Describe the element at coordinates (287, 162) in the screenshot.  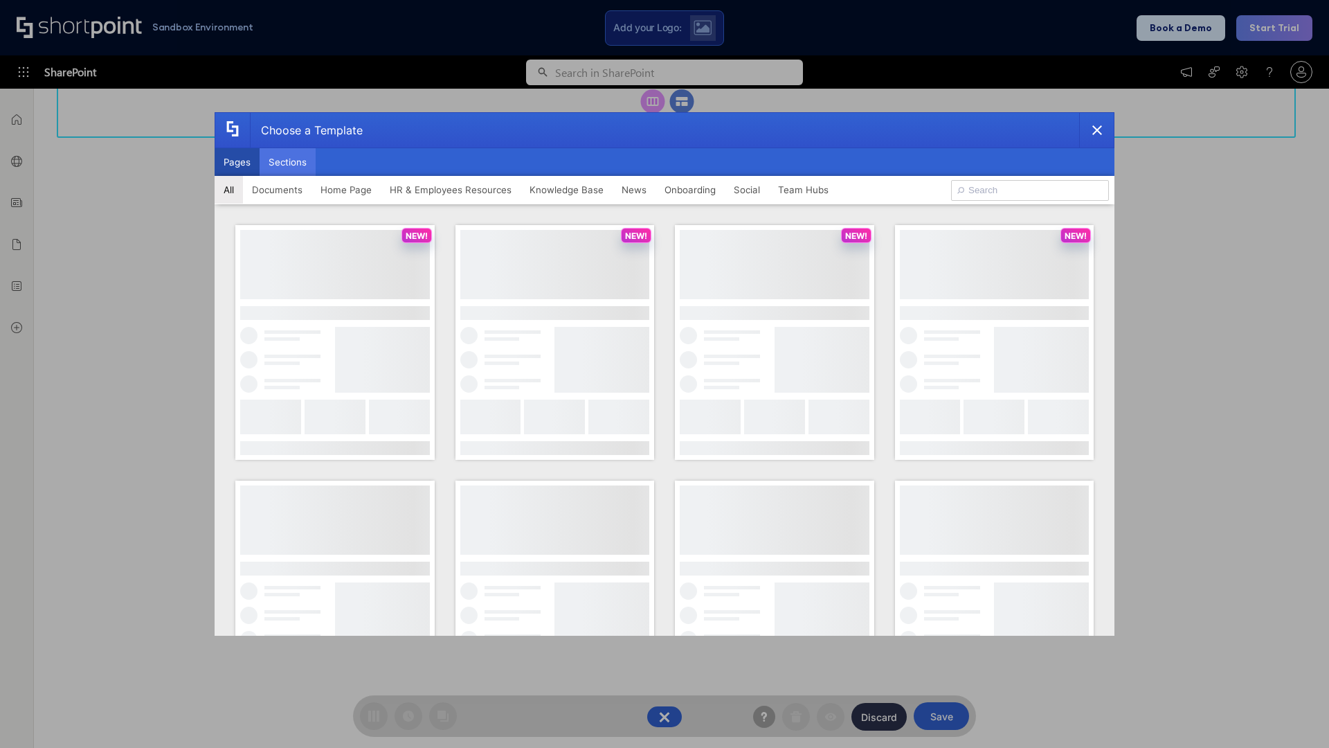
I see `button: Sections` at that location.